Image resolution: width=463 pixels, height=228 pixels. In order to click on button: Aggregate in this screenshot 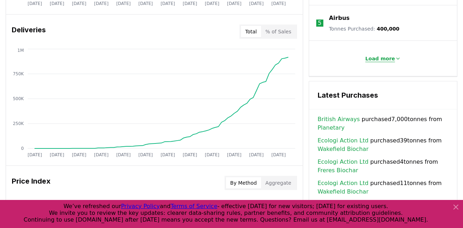, I will do `click(278, 183)`.